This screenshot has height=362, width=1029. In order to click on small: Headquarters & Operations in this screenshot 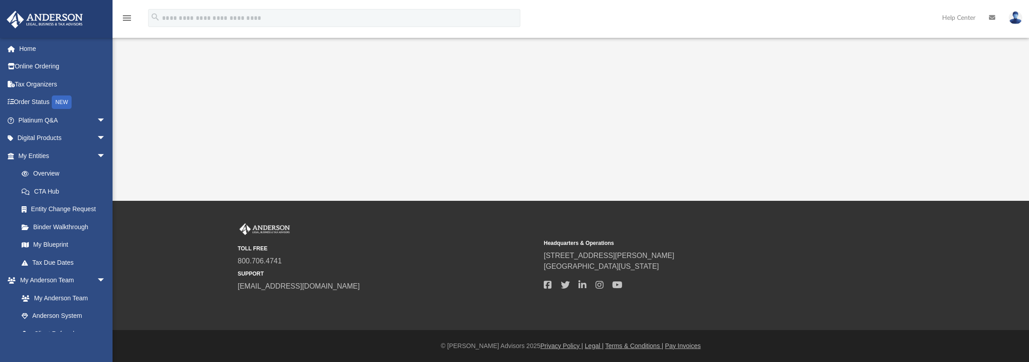, I will do `click(693, 243)`.